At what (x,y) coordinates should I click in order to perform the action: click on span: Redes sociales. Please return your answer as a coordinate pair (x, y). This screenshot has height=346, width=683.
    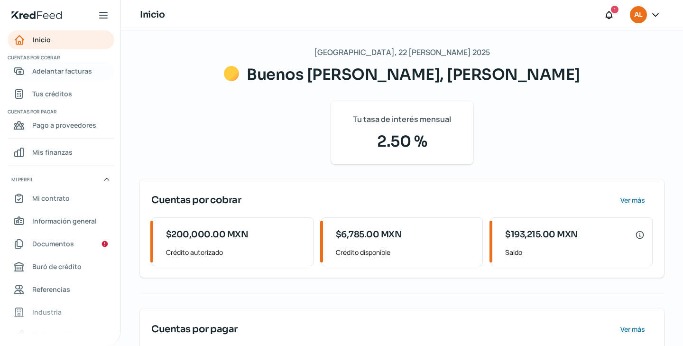
    Looking at the image, I should click on (56, 335).